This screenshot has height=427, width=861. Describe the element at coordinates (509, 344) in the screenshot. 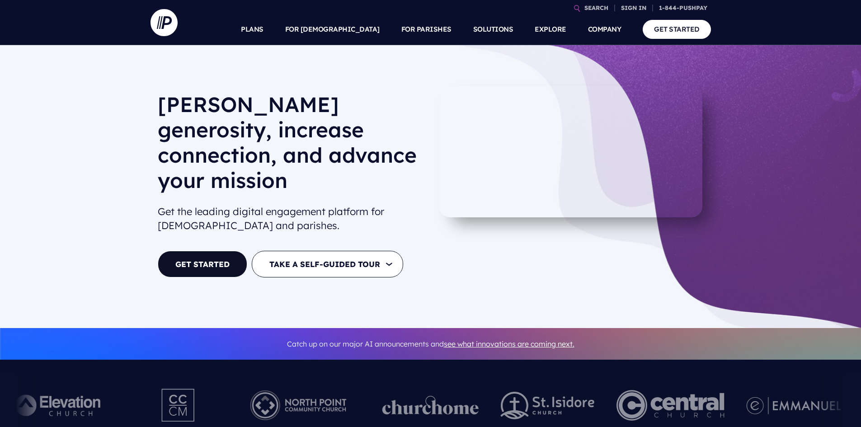

I see `span: see what innovations are coming next.` at that location.